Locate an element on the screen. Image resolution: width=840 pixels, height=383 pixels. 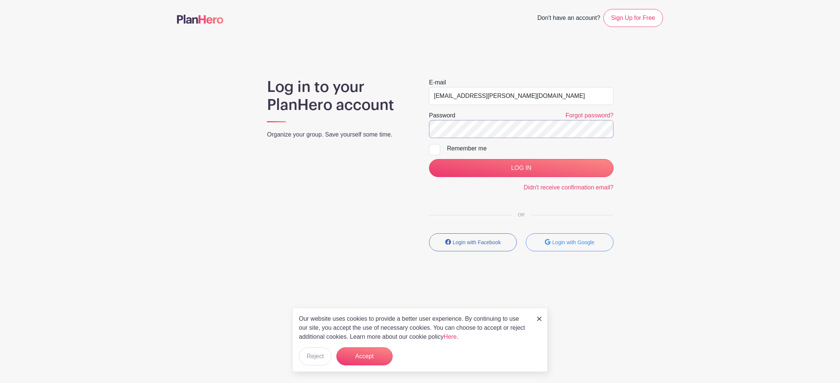
button: Login with Facebook is located at coordinates (473, 242).